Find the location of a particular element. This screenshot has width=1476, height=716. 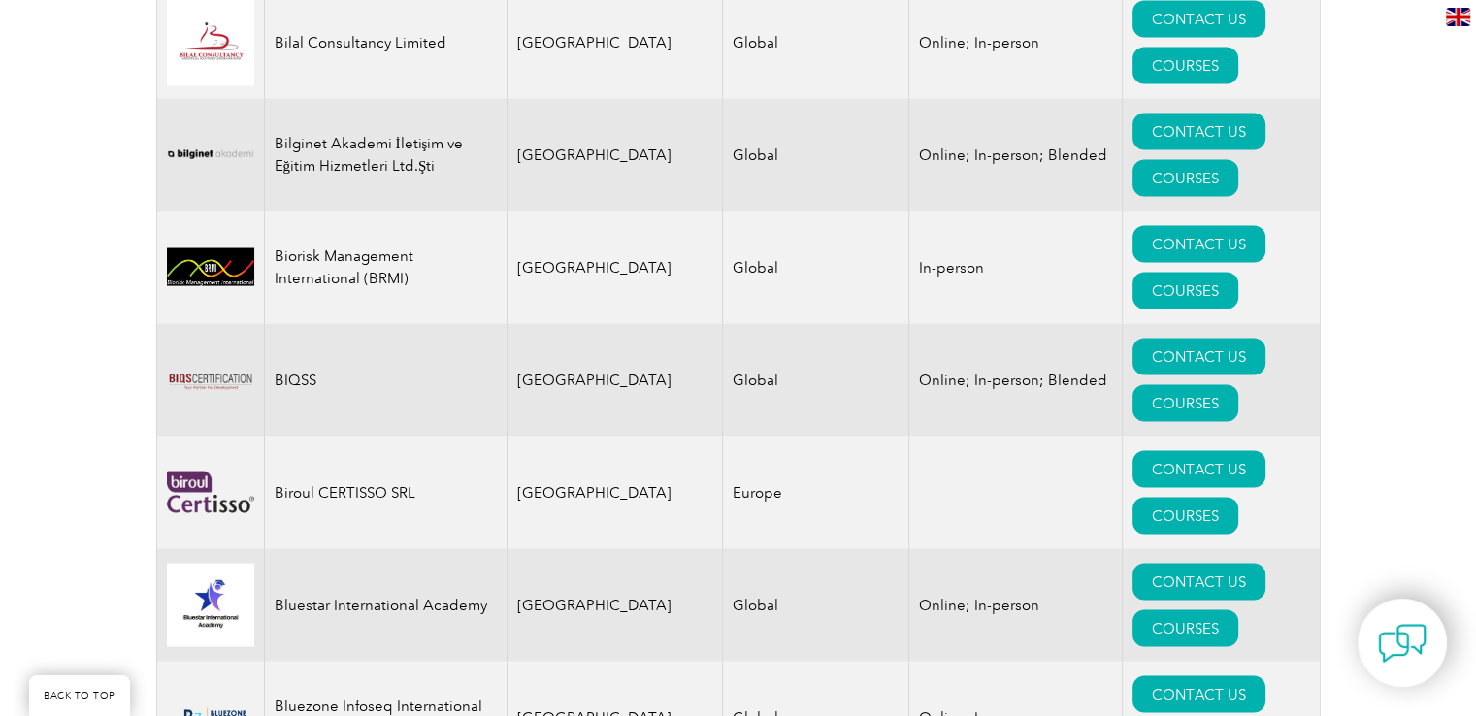

td: Europe is located at coordinates (816, 493).